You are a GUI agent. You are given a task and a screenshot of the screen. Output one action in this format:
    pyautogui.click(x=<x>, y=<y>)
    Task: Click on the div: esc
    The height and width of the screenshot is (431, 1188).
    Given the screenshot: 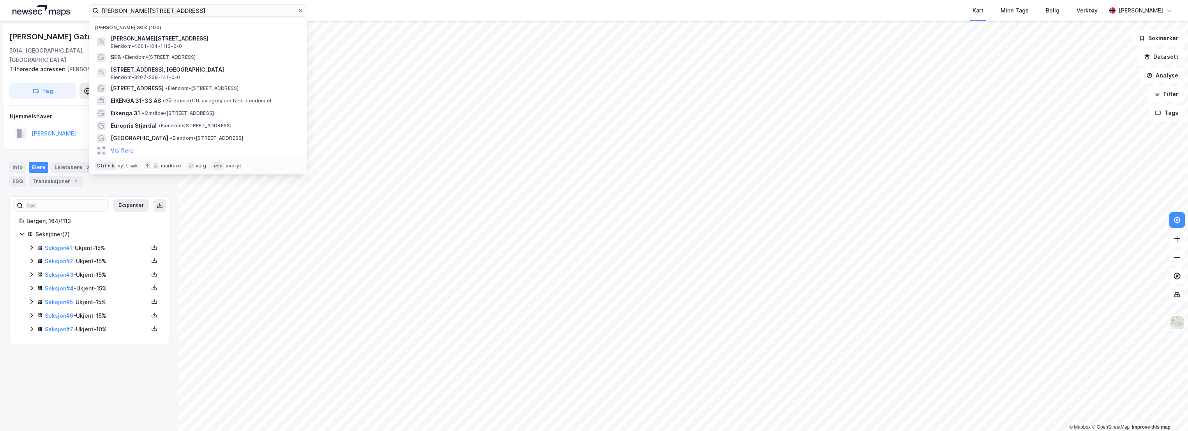 What is the action you would take?
    pyautogui.click(x=218, y=166)
    